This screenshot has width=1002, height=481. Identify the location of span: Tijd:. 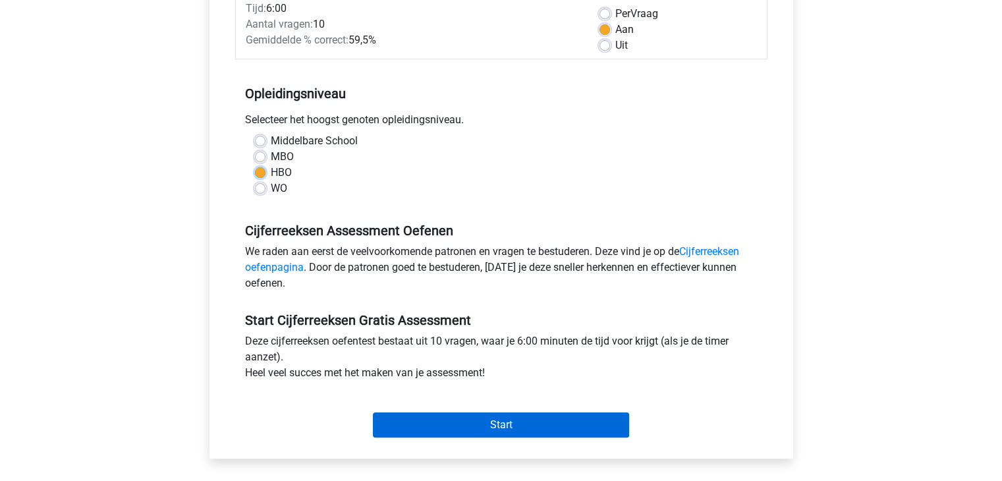
(256, 8).